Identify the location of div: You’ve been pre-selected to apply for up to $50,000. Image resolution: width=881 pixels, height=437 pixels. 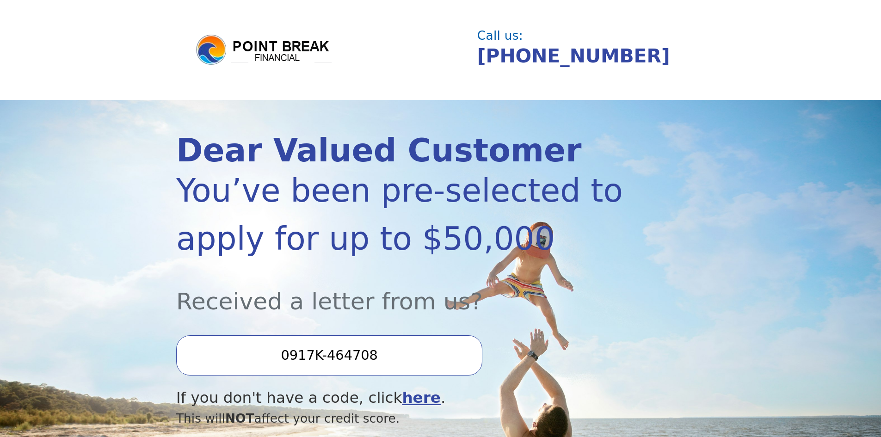
(401, 215).